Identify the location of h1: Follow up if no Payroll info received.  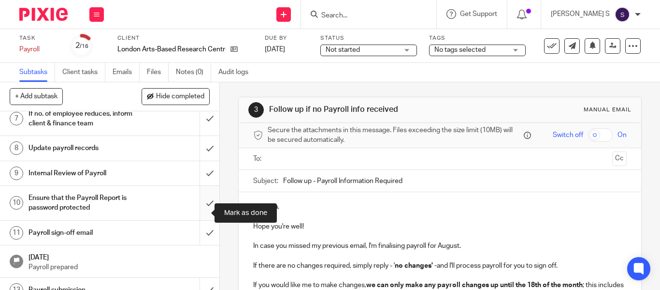
(365, 109).